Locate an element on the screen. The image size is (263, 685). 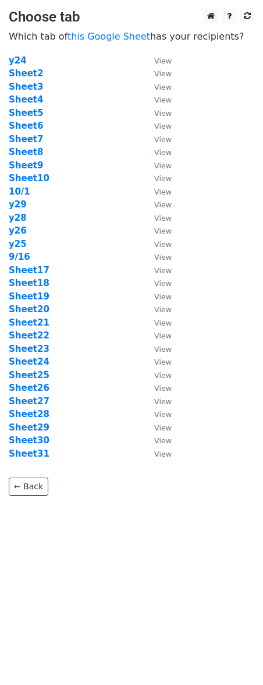
a: Sheet2 is located at coordinates (26, 73).